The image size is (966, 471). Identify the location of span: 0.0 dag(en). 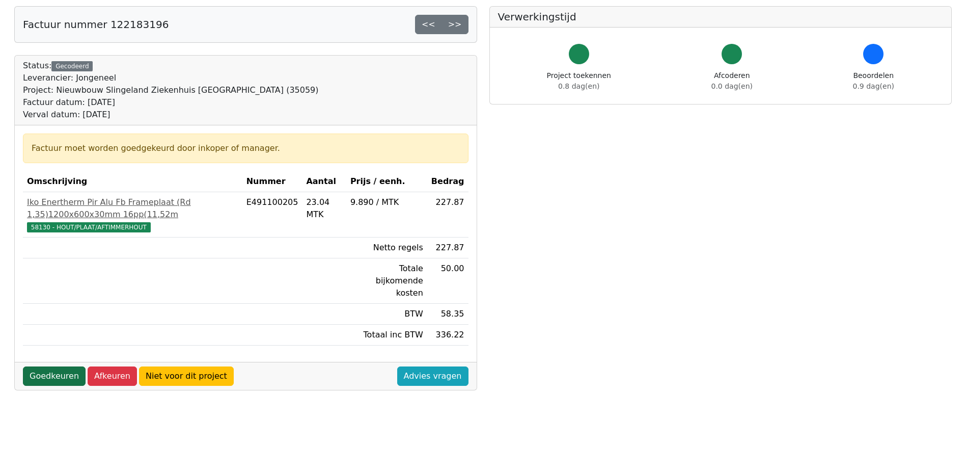
(732, 86).